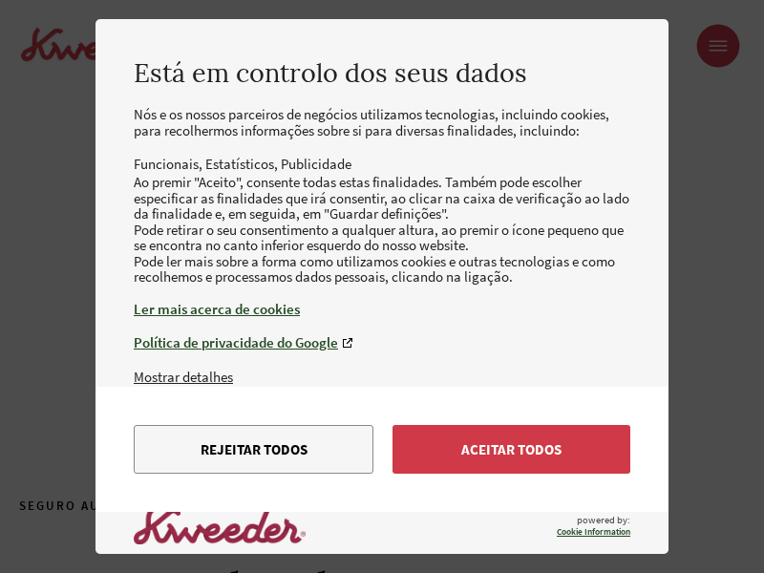 The width and height of the screenshot is (764, 573). What do you see at coordinates (316, 163) in the screenshot?
I see `li: Publicidade` at bounding box center [316, 163].